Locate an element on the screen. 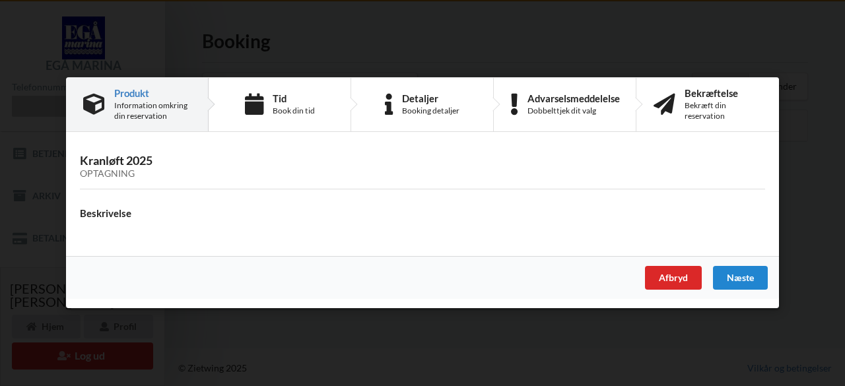 The image size is (845, 386). div: Optagning is located at coordinates (423, 174).